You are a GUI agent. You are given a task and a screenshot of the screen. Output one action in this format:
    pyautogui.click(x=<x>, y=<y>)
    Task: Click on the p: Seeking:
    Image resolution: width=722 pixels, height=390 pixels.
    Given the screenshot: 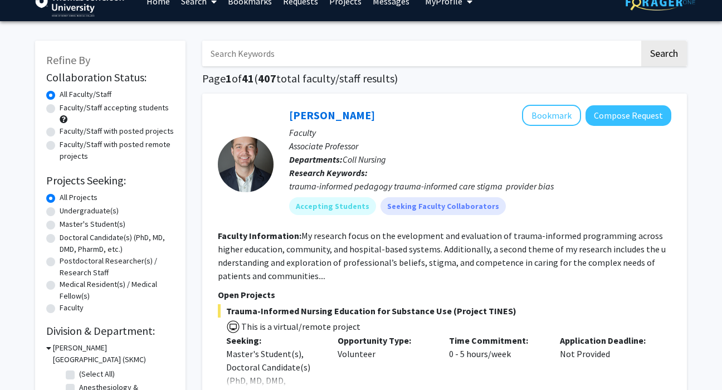 What is the action you would take?
    pyautogui.click(x=274, y=341)
    